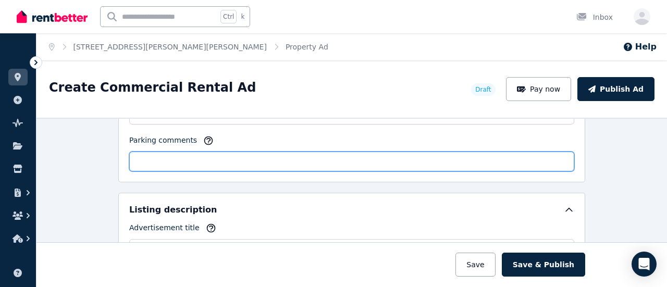  I want to click on div: Inbox, so click(595, 17).